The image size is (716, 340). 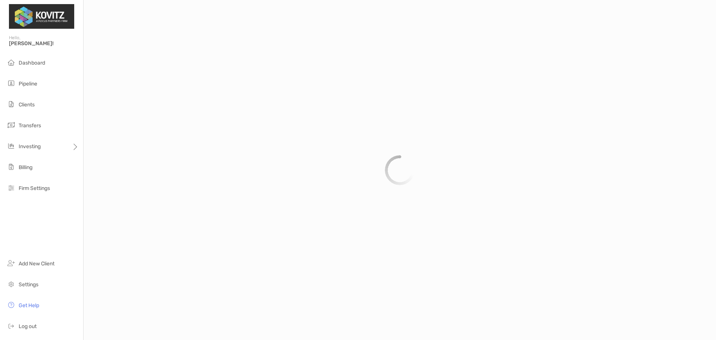 I want to click on span: Settings, so click(x=28, y=284).